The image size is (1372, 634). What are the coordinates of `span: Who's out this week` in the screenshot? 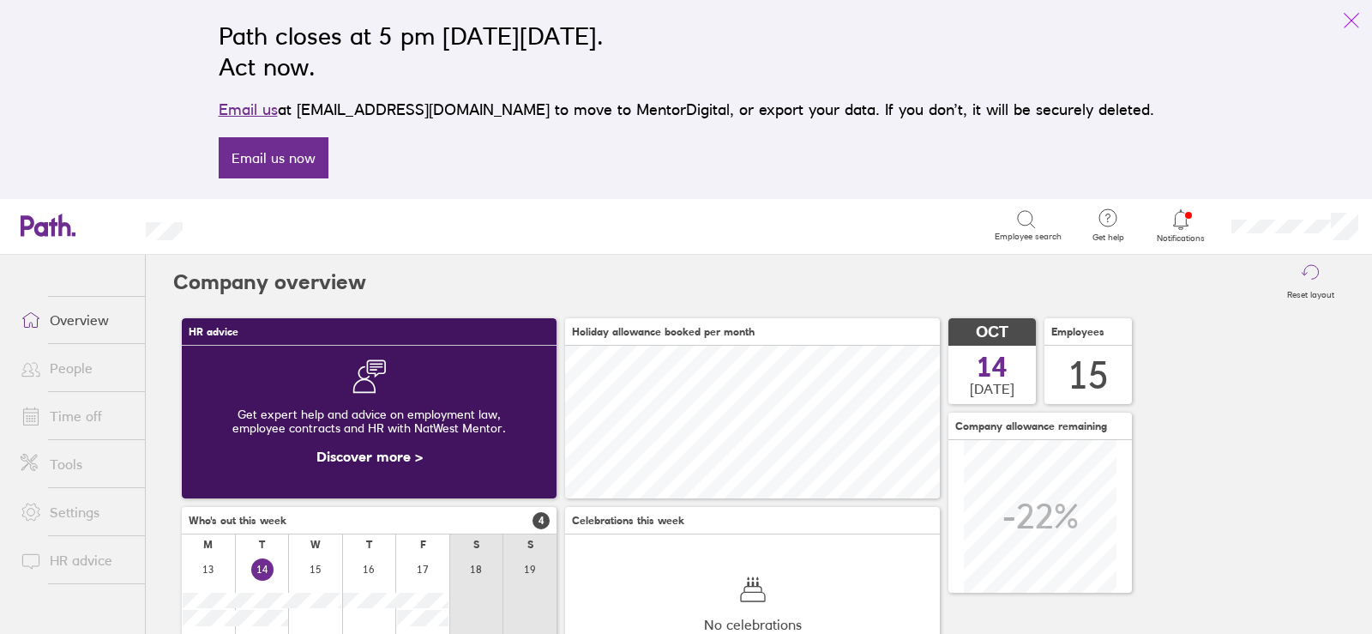 It's located at (237, 520).